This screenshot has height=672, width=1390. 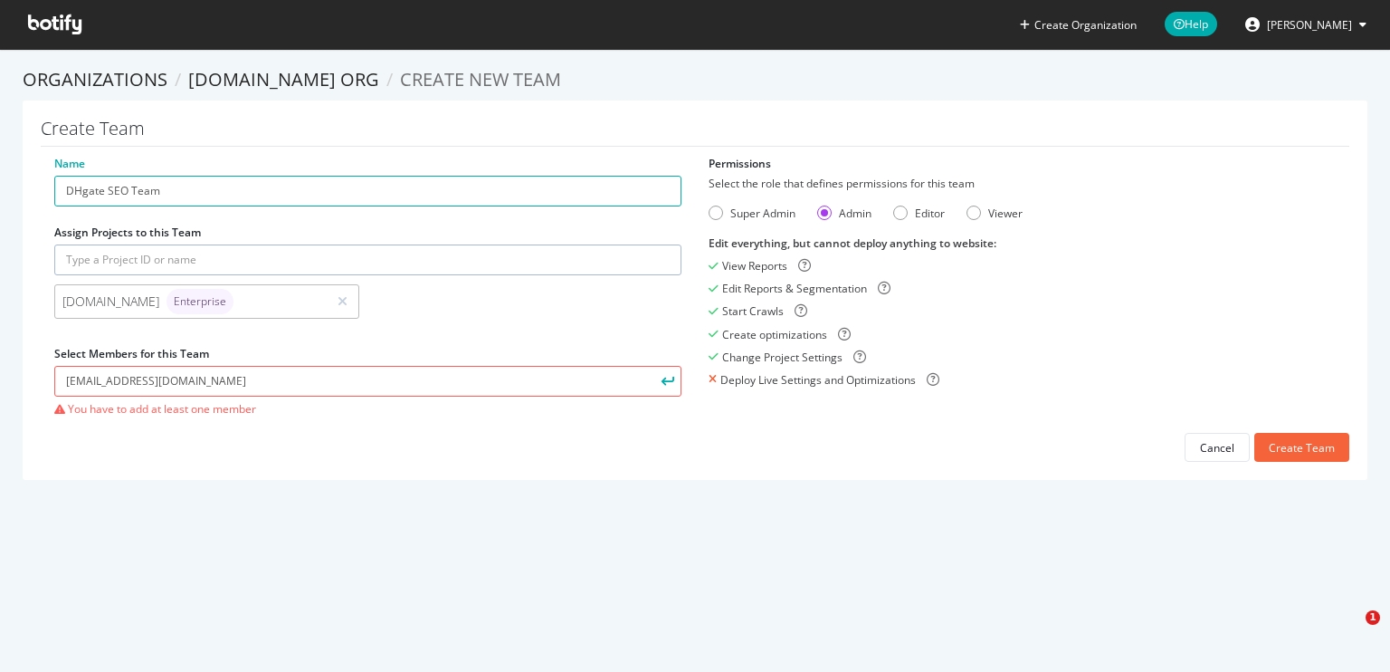 I want to click on span: Enterprise, so click(x=200, y=301).